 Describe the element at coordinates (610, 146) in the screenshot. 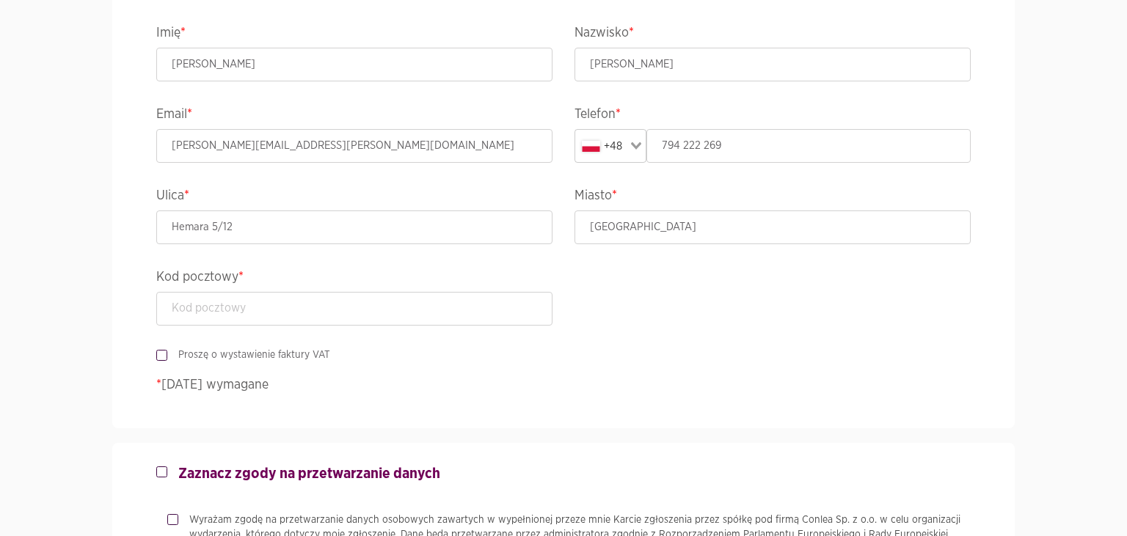

I see `div: Search for option` at that location.